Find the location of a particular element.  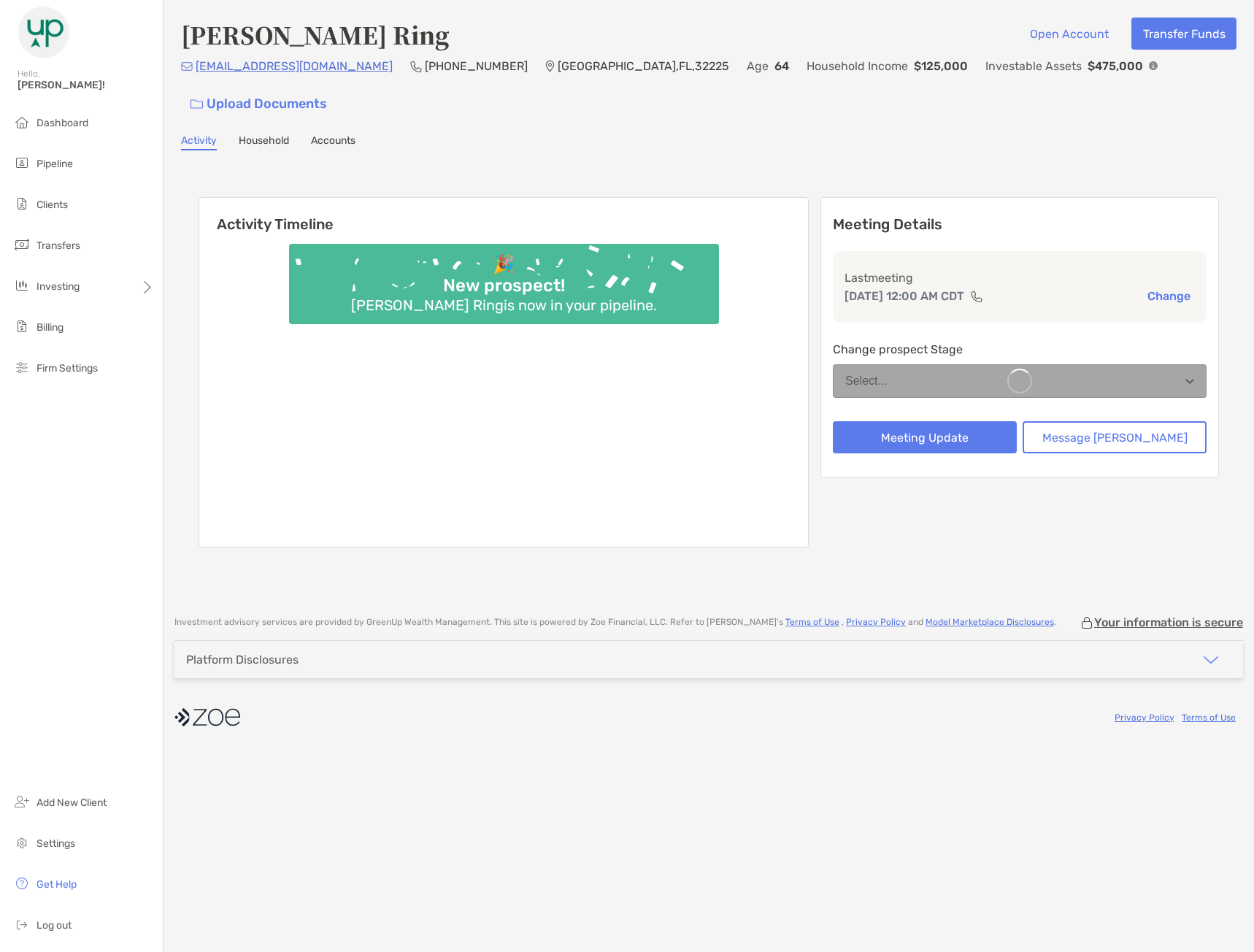

a: Activity is located at coordinates (198, 143).